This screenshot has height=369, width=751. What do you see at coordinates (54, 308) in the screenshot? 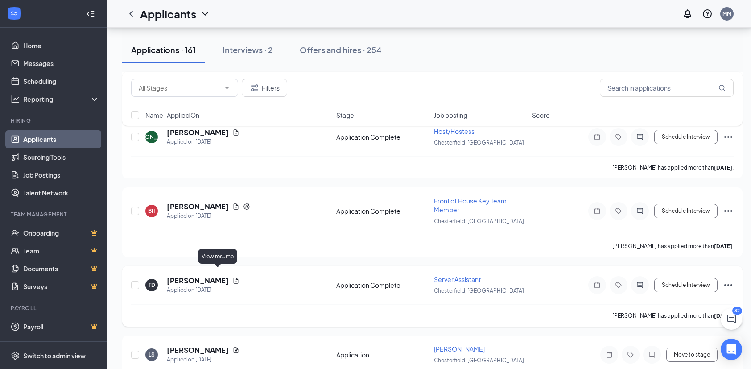
I see `div: Payroll` at bounding box center [54, 308].